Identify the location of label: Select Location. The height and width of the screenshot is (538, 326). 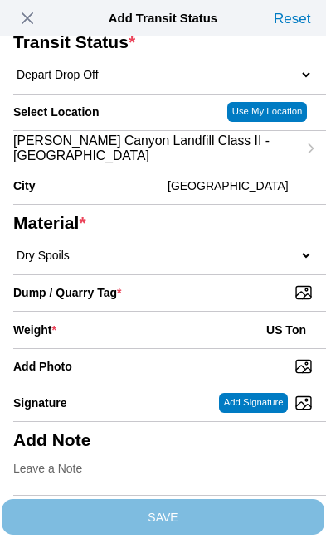
(56, 112).